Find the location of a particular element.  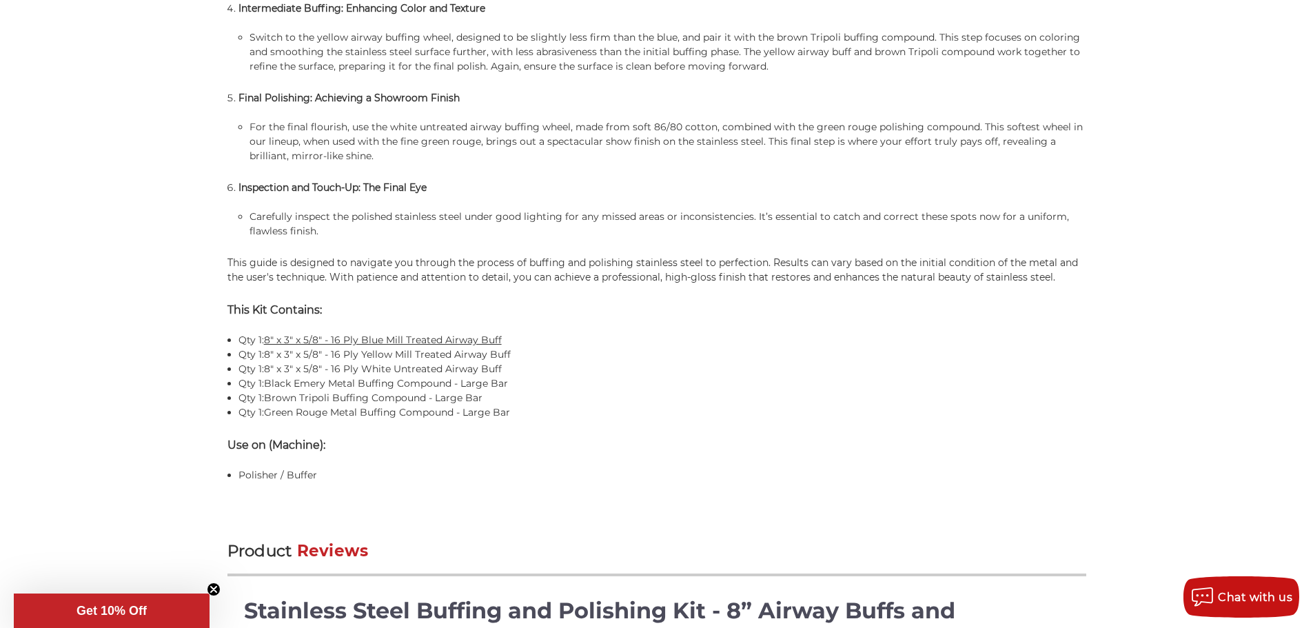

strong: This Kit Contains: is located at coordinates (274, 309).